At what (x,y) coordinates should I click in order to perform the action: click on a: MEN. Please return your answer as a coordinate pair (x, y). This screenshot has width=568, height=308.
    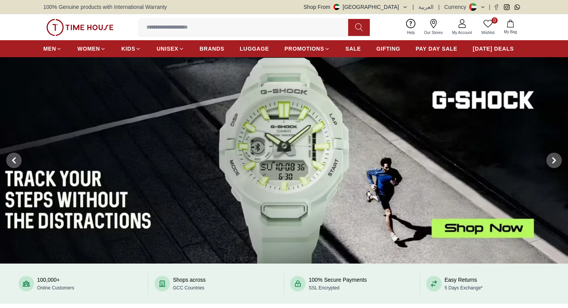
    Looking at the image, I should click on (53, 49).